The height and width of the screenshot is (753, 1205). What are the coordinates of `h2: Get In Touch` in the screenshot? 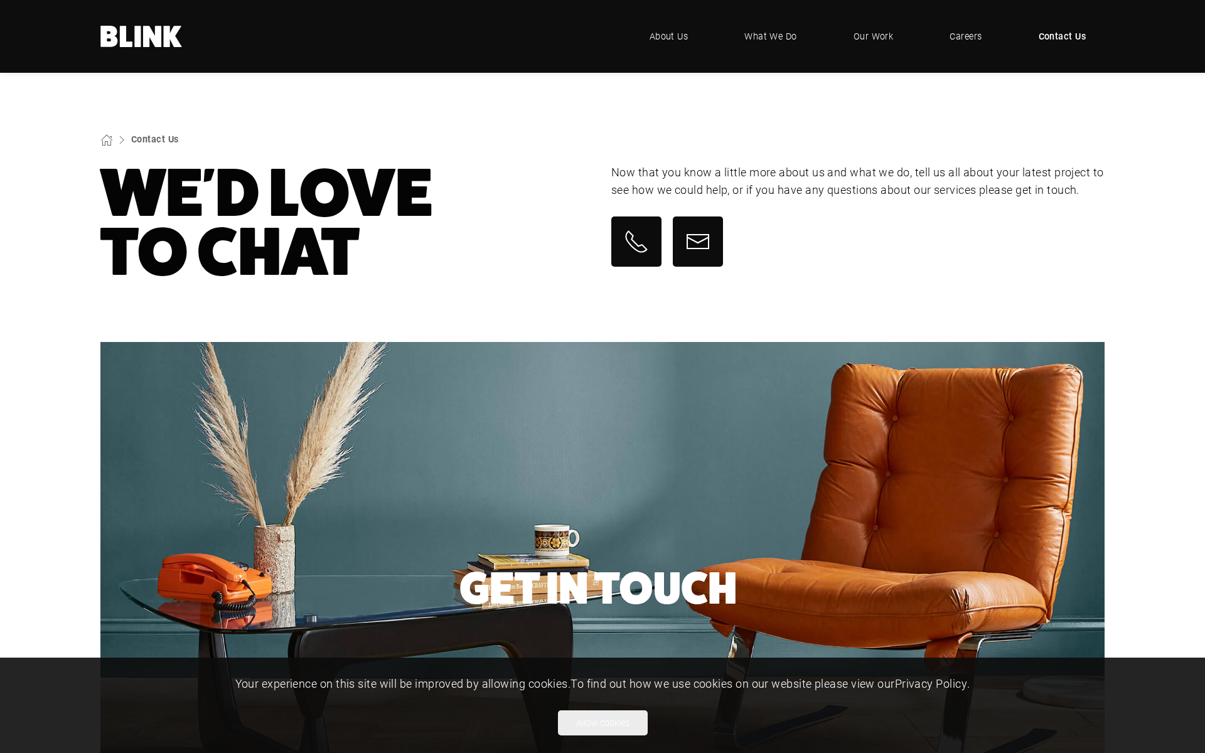 It's located at (598, 589).